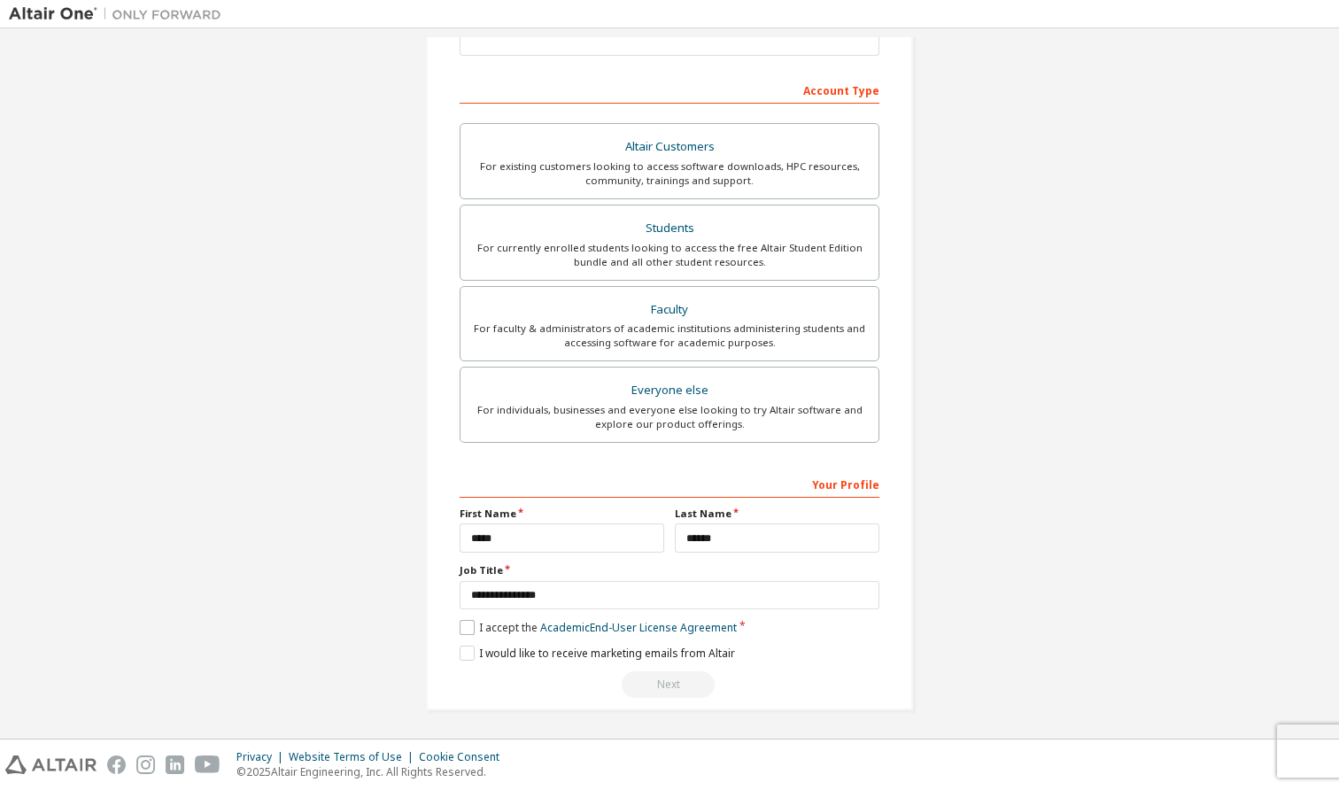 This screenshot has width=1339, height=790. I want to click on a: Academic End-User License Agreement, so click(638, 627).